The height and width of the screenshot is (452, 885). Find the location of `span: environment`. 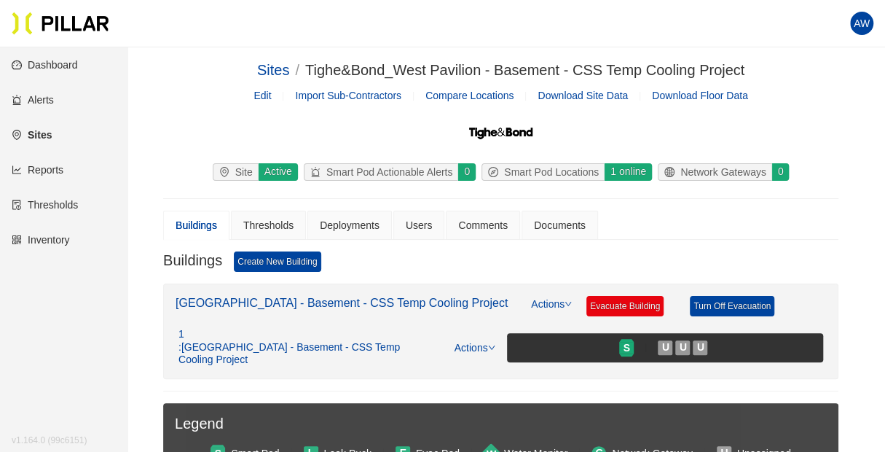

span: environment is located at coordinates (227, 172).